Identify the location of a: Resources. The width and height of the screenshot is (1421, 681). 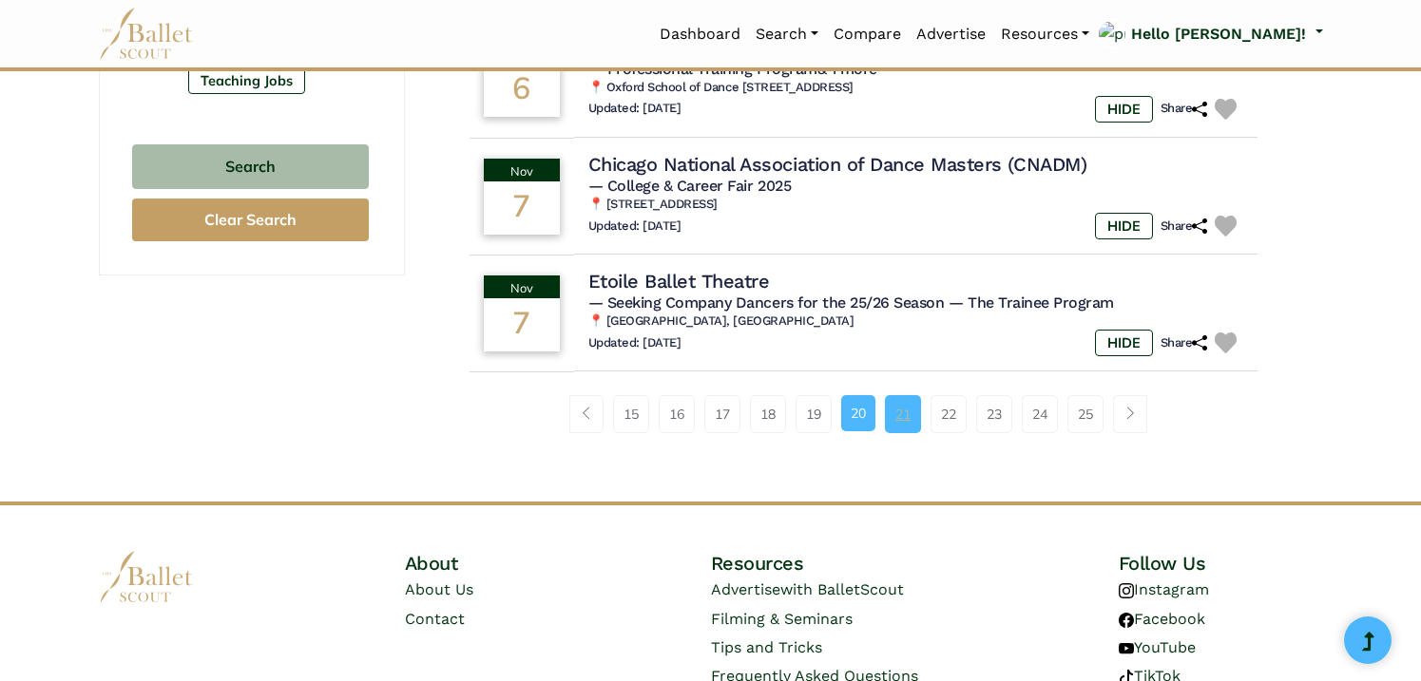
(1045, 34).